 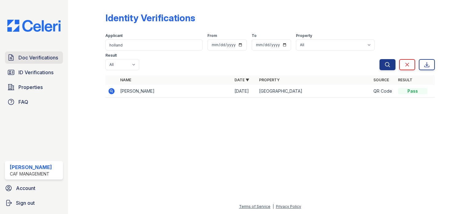 What do you see at coordinates (405, 80) in the screenshot?
I see `a: Result` at bounding box center [405, 80].